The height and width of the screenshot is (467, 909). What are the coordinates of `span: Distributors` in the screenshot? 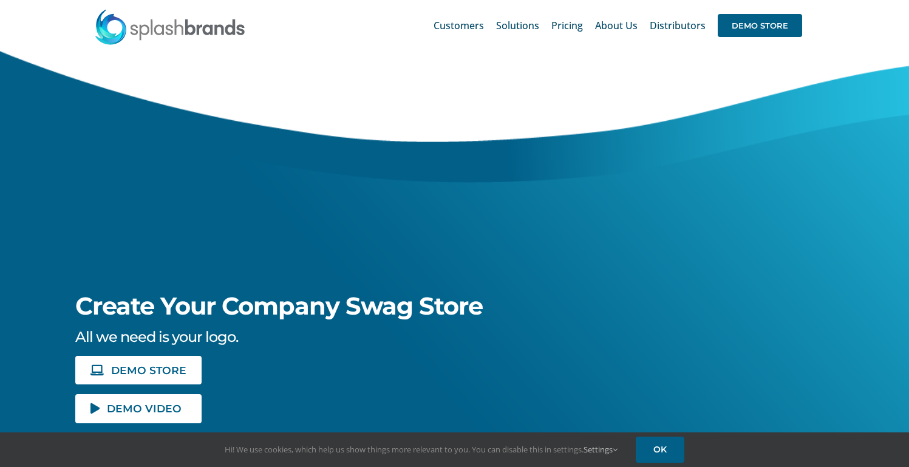 It's located at (678, 25).